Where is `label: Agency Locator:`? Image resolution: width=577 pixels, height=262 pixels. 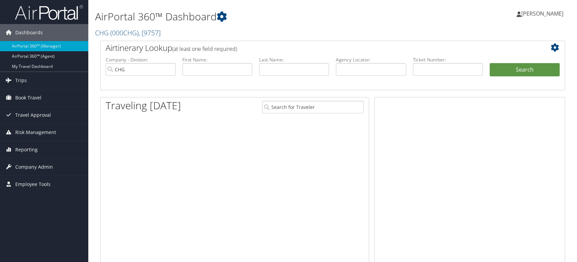
label: Agency Locator: is located at coordinates (371, 60).